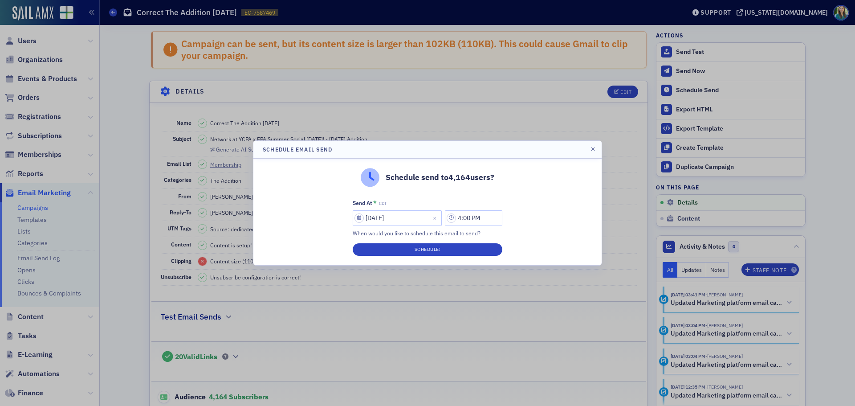 The width and height of the screenshot is (855, 406). What do you see at coordinates (428, 233) in the screenshot?
I see `div: When would you like to schedule this email to send?` at bounding box center [428, 233].